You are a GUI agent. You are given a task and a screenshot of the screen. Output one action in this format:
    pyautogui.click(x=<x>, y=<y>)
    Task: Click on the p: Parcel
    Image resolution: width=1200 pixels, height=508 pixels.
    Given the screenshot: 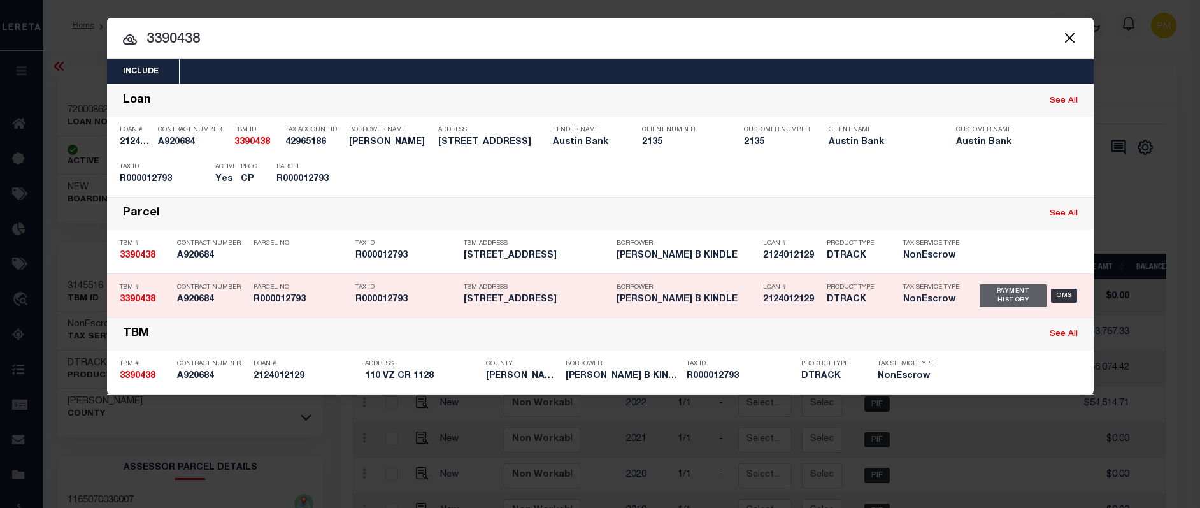 What is the action you would take?
    pyautogui.click(x=305, y=167)
    